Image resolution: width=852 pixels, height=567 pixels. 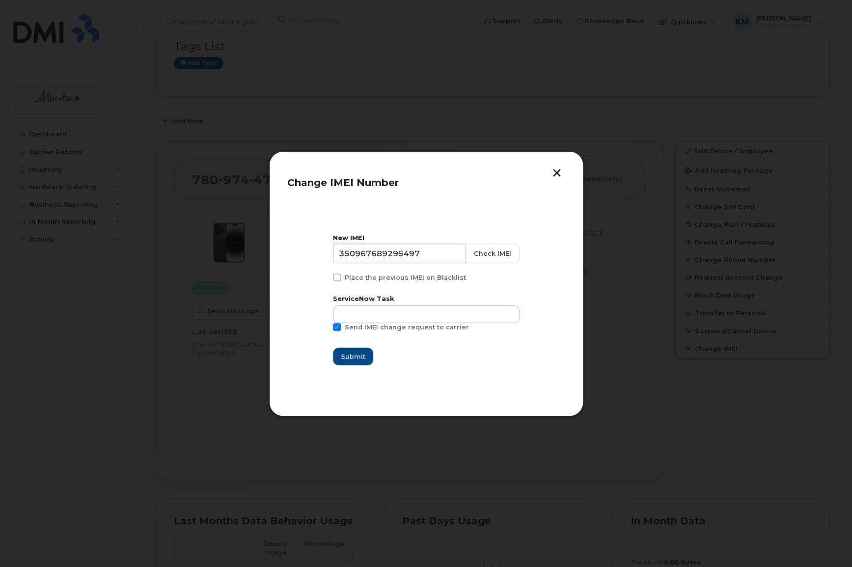 What do you see at coordinates (324, 276) in the screenshot?
I see `input: Place the previous IMEI on Blacklist` at bounding box center [324, 276].